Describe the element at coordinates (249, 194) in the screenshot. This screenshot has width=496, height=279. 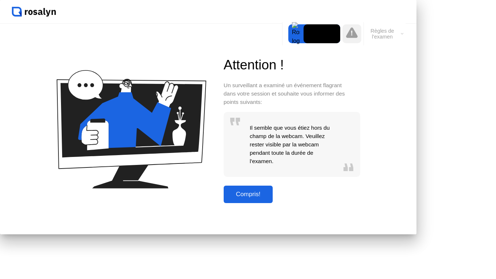
I see `div: Compris!` at that location.